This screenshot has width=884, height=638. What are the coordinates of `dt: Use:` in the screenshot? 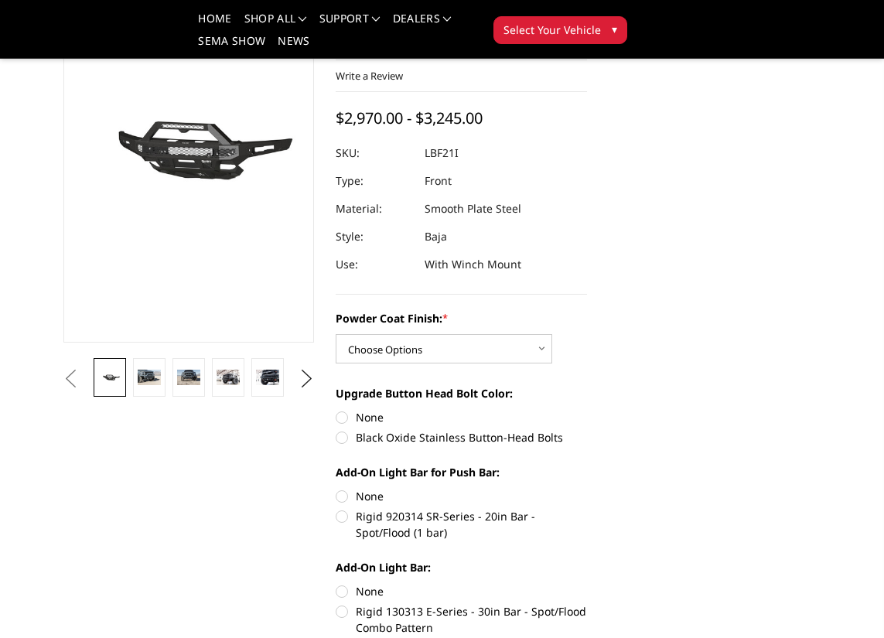 It's located at (374, 265).